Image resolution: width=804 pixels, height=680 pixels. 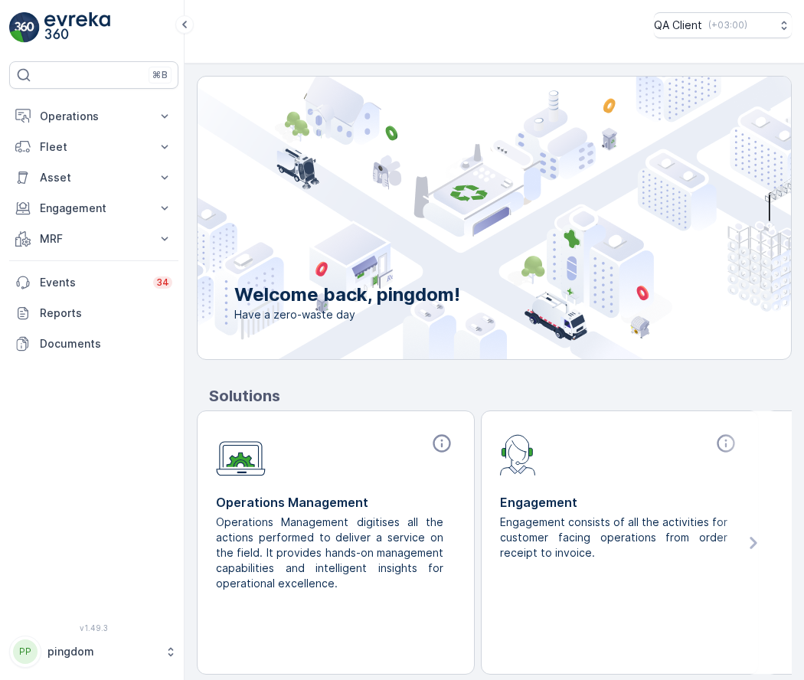 What do you see at coordinates (102, 652) in the screenshot?
I see `p: pingdom` at bounding box center [102, 652].